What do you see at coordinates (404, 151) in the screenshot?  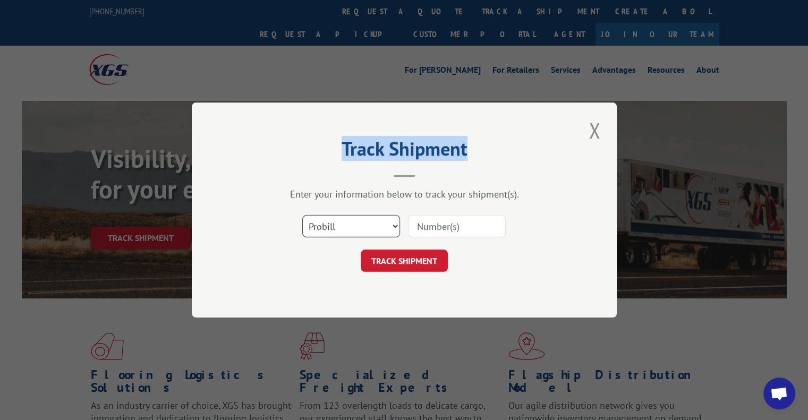 I see `h2: Track Shipment` at bounding box center [404, 151].